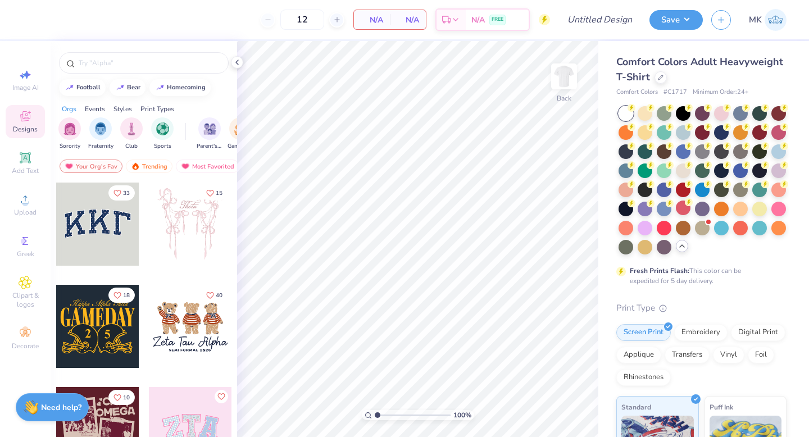 The height and width of the screenshot is (437, 809). Describe the element at coordinates (180, 88) in the screenshot. I see `button: homecoming` at that location.